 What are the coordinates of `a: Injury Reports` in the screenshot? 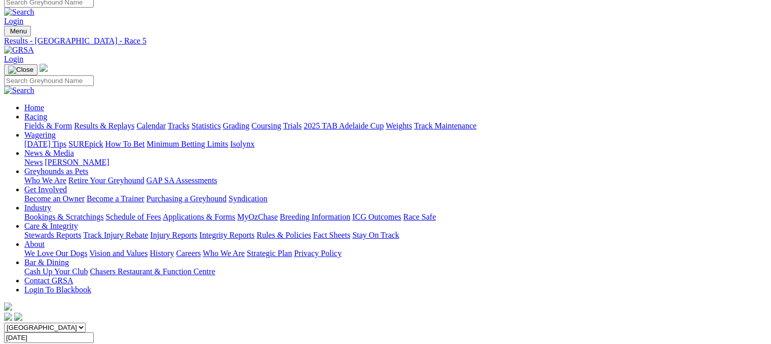 It's located at (173, 235).